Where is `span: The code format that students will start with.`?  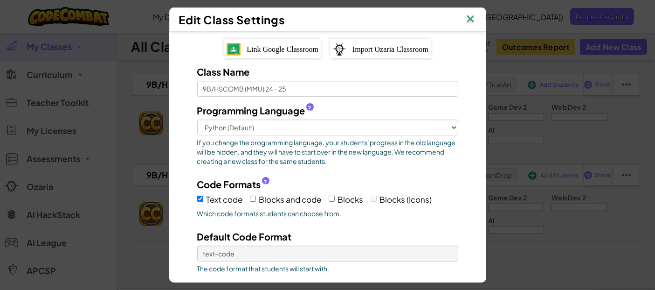
span: The code format that students will start with. is located at coordinates (328, 268).